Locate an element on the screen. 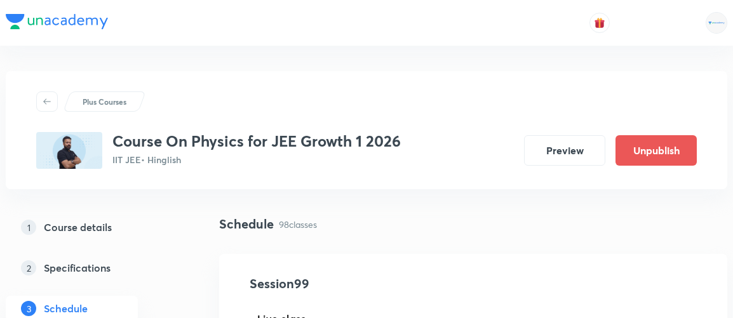 This screenshot has height=318, width=733. h3: Course On Physics for JEE Growth 1 2026 is located at coordinates (257, 141).